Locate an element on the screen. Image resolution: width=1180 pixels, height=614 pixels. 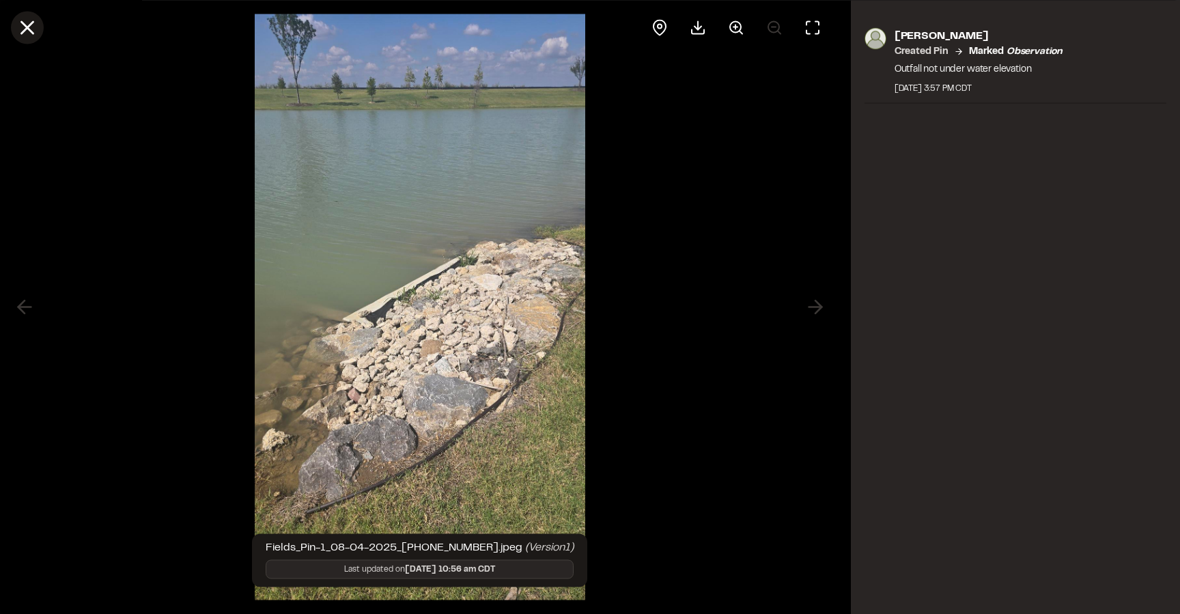
img: photo is located at coordinates (875, 38).